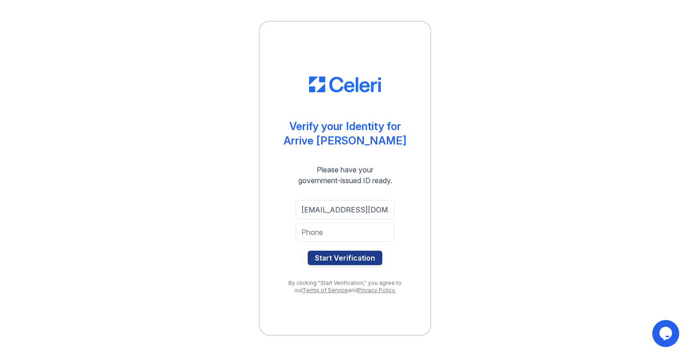 This screenshot has height=356, width=690. I want to click on input: Email, so click(345, 209).